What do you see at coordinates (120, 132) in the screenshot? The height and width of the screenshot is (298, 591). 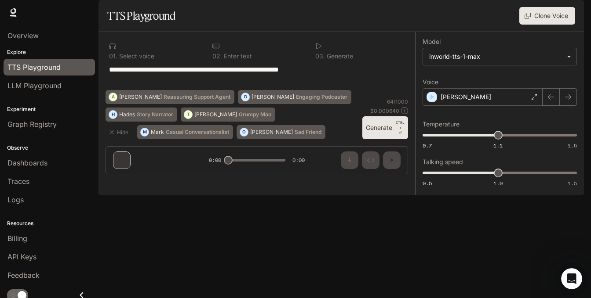 I see `button: Hide` at bounding box center [120, 132].